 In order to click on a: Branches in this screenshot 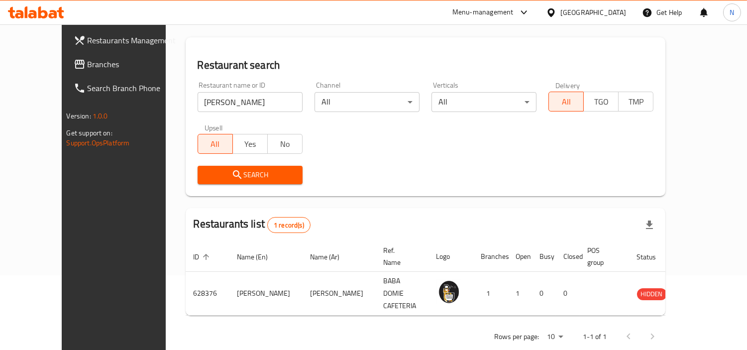, I will do `click(126, 64)`.